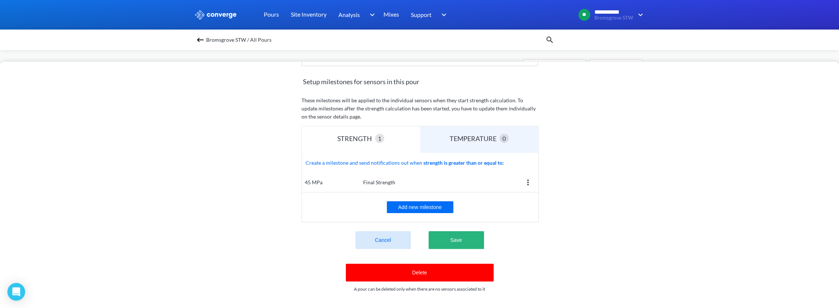 The height and width of the screenshot is (308, 839). What do you see at coordinates (383, 240) in the screenshot?
I see `button: Cancel` at bounding box center [383, 240].